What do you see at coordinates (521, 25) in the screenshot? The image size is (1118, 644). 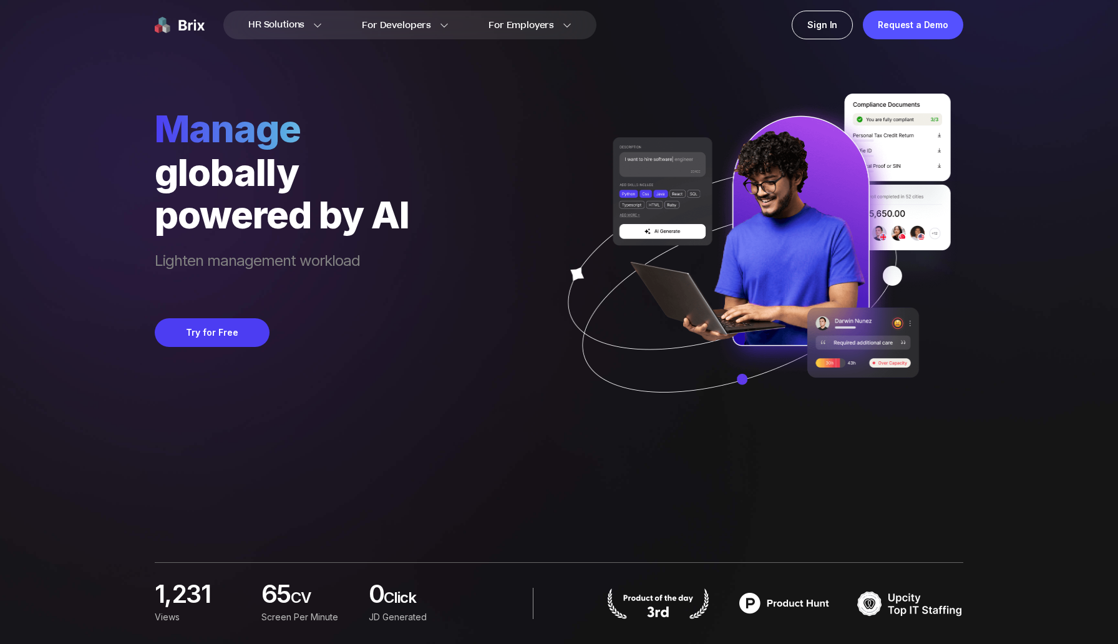 I see `span: For Employers` at bounding box center [521, 25].